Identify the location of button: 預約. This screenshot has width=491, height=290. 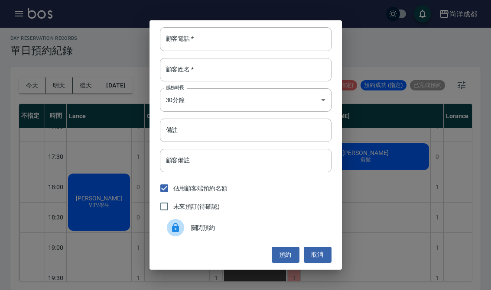
(286, 255).